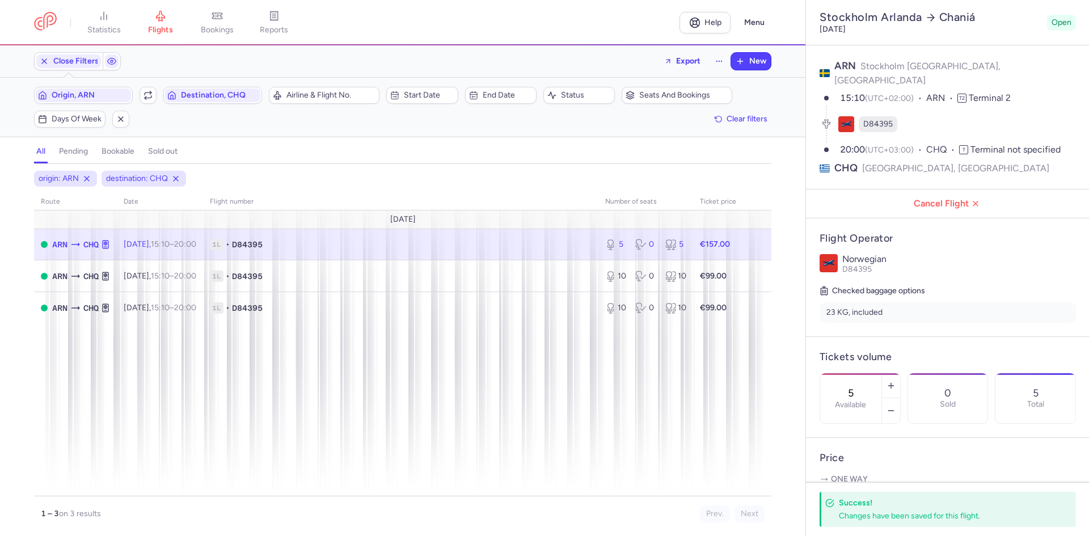 This screenshot has height=536, width=1089. Describe the element at coordinates (715, 514) in the screenshot. I see `button: Prev.` at that location.